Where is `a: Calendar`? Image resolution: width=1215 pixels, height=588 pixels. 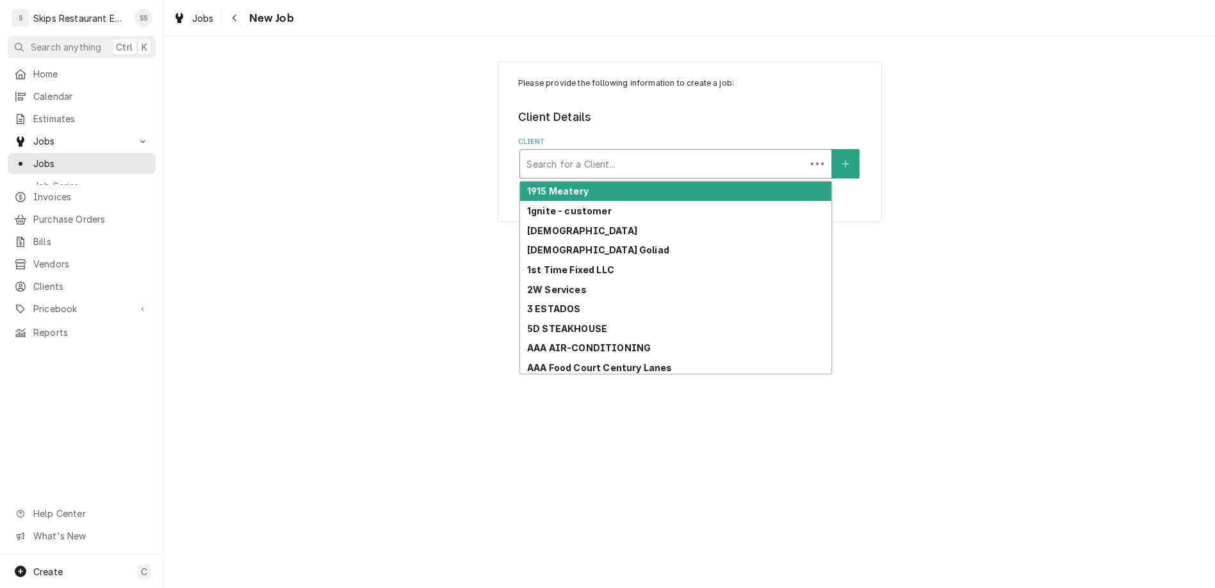 a: Calendar is located at coordinates (81, 96).